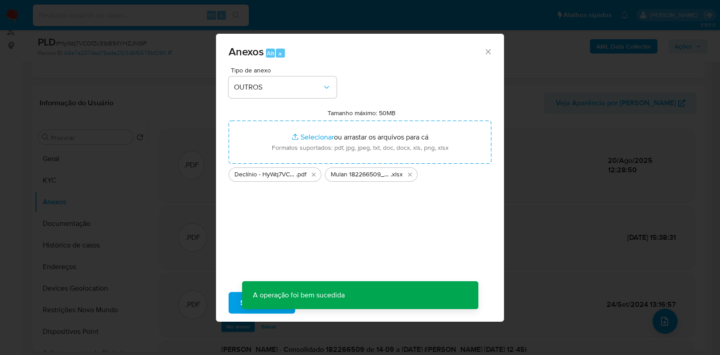 The width and height of the screenshot is (720, 355). Describe the element at coordinates (325, 303) in the screenshot. I see `span: Cancelar` at that location.